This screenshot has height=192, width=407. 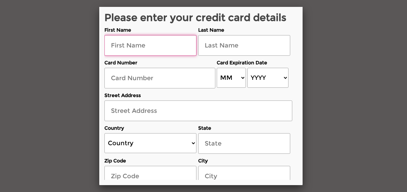 I want to click on h2: Please enter your credit card details, so click(x=198, y=18).